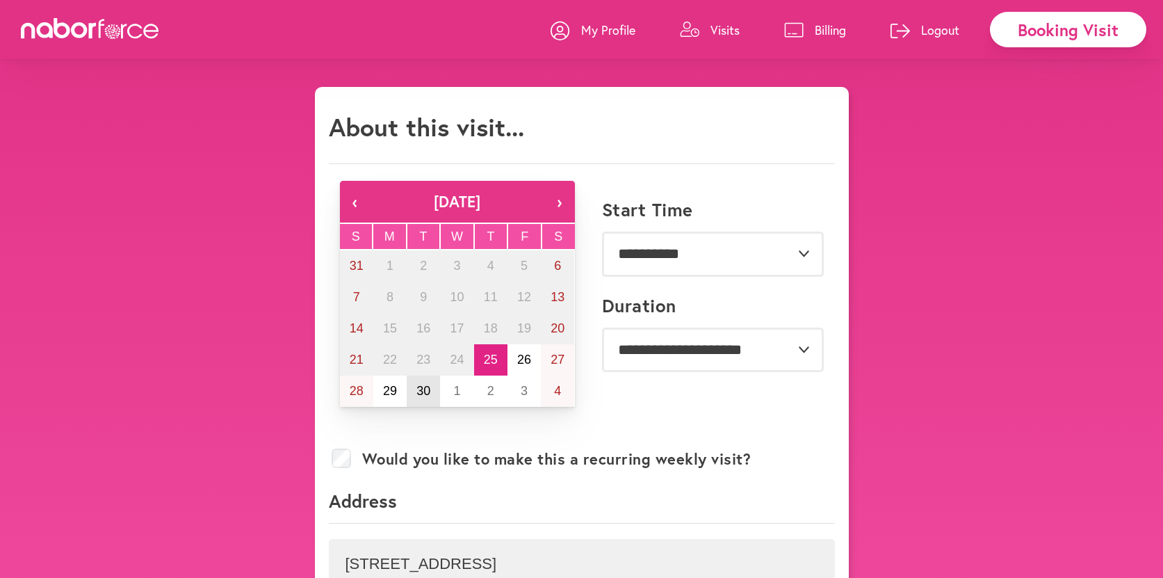  I want to click on abbr: September 19, 2025, so click(524, 328).